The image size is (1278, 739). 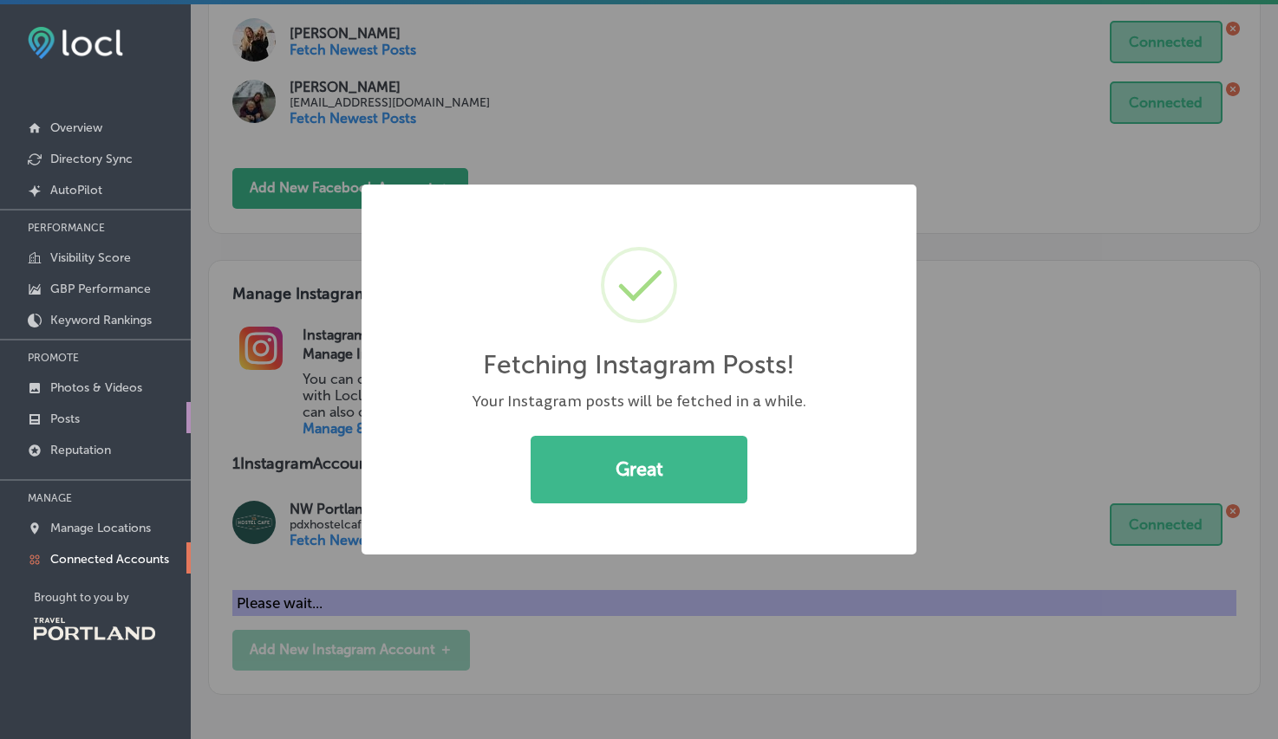 I want to click on p: Brought to you by, so click(x=112, y=597).